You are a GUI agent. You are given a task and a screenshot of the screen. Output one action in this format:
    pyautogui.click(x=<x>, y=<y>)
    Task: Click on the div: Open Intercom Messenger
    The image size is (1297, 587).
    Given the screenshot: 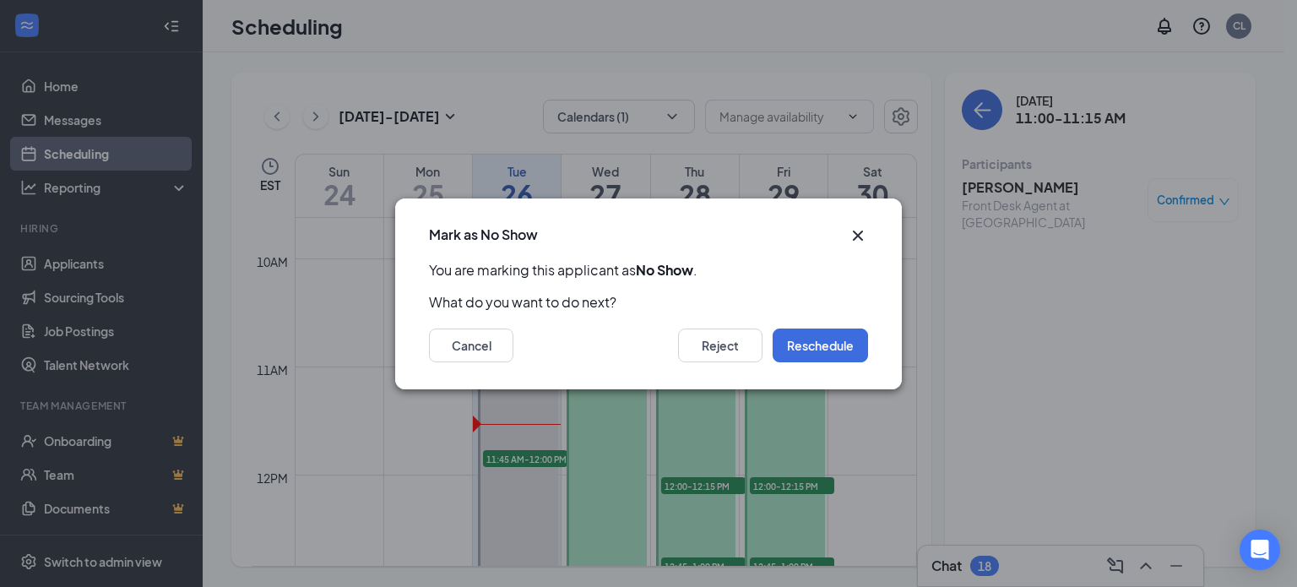 What is the action you would take?
    pyautogui.click(x=1259, y=550)
    